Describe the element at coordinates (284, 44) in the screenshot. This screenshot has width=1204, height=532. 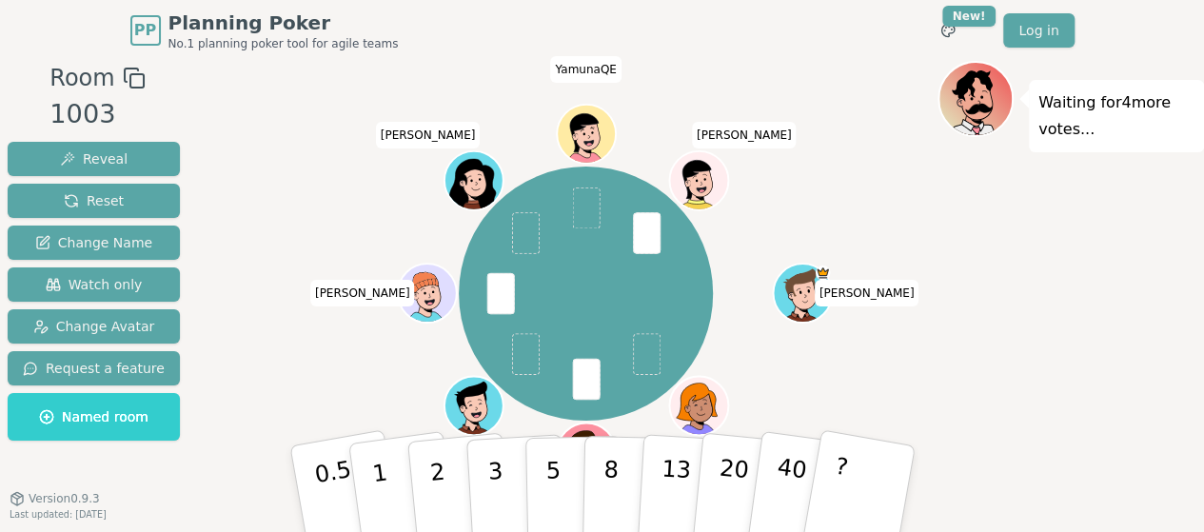
I see `span: No.1 planning poker tool for agile teams` at that location.